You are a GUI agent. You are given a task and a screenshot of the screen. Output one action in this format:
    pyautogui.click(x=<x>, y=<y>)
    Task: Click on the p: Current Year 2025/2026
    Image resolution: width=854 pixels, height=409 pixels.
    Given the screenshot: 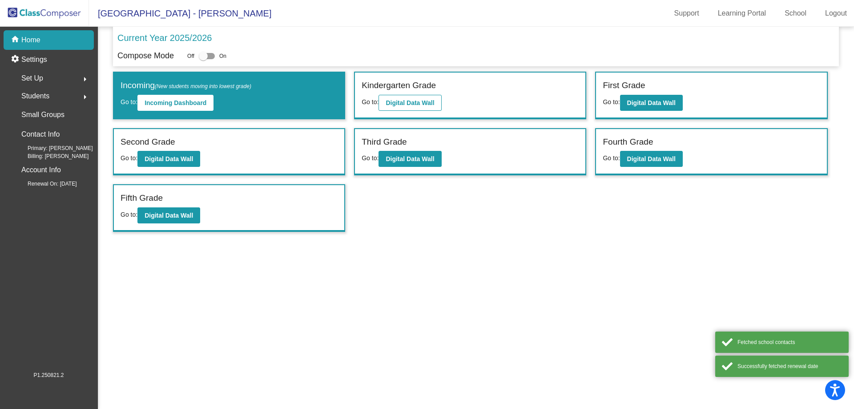 What is the action you would take?
    pyautogui.click(x=164, y=38)
    